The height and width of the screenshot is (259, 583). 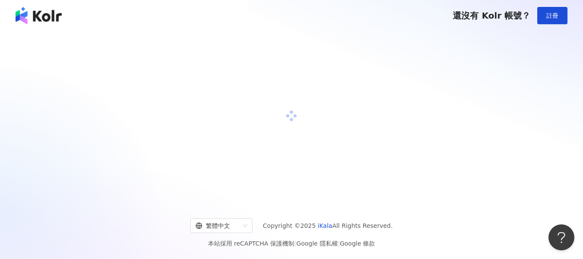 I want to click on div: 繁體中文, so click(x=218, y=225).